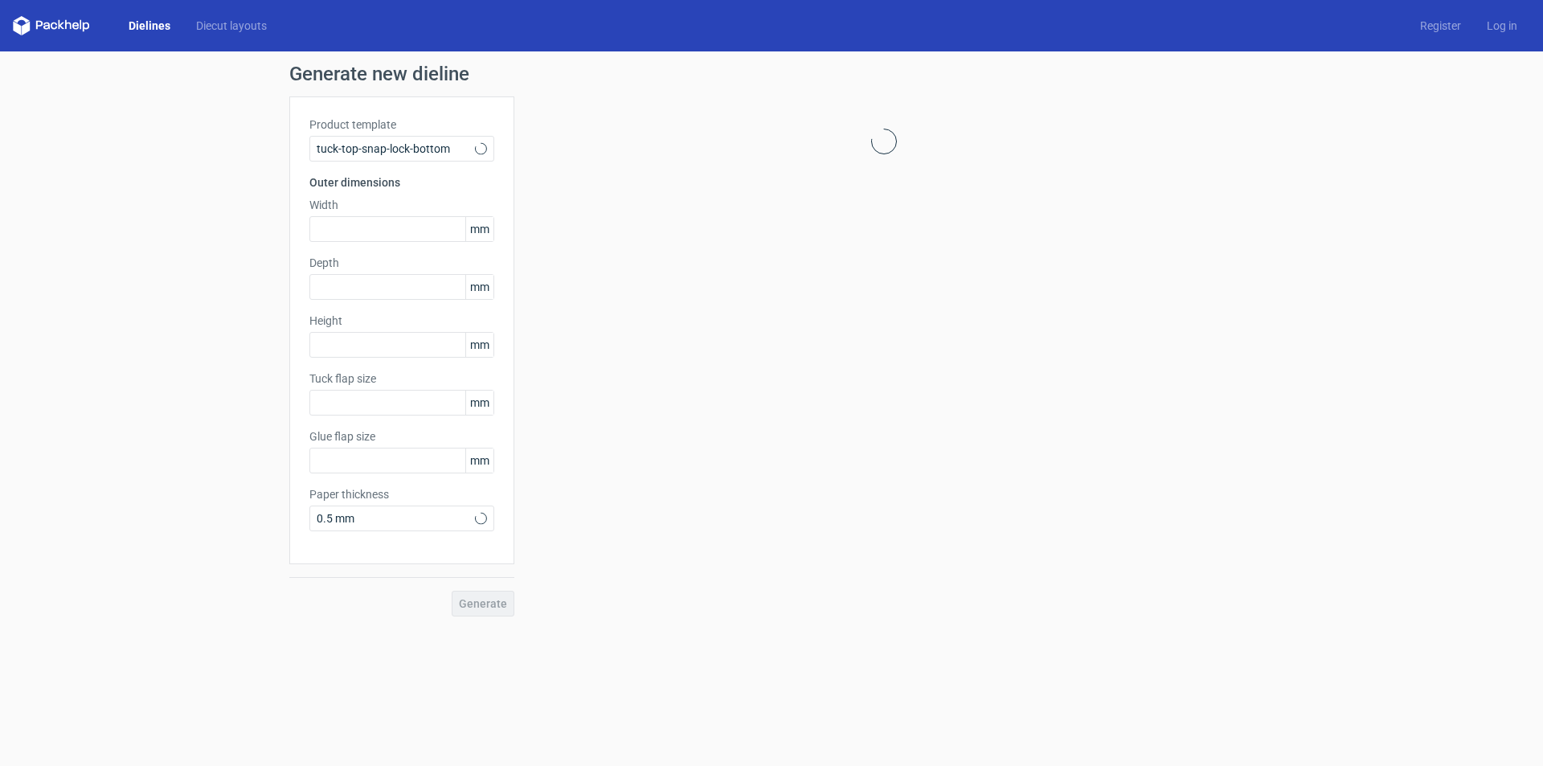 The height and width of the screenshot is (766, 1543). I want to click on a: Dielines, so click(150, 26).